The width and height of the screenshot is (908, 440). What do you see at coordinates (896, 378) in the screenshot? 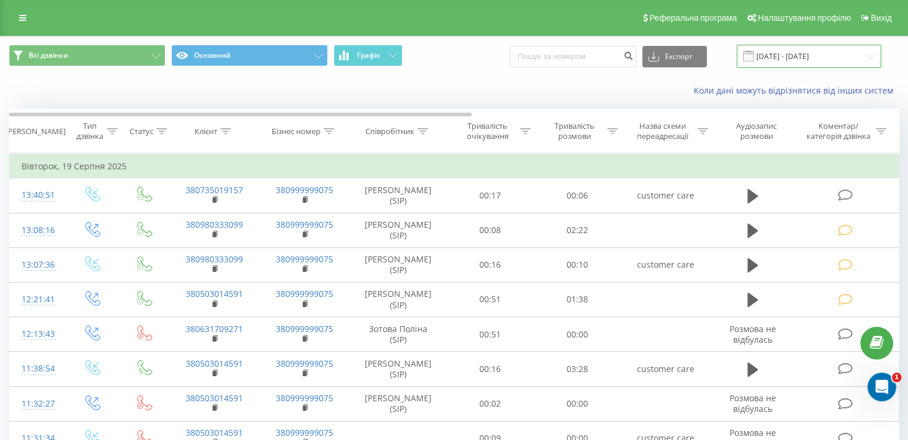
I see `span: 1` at bounding box center [896, 378].